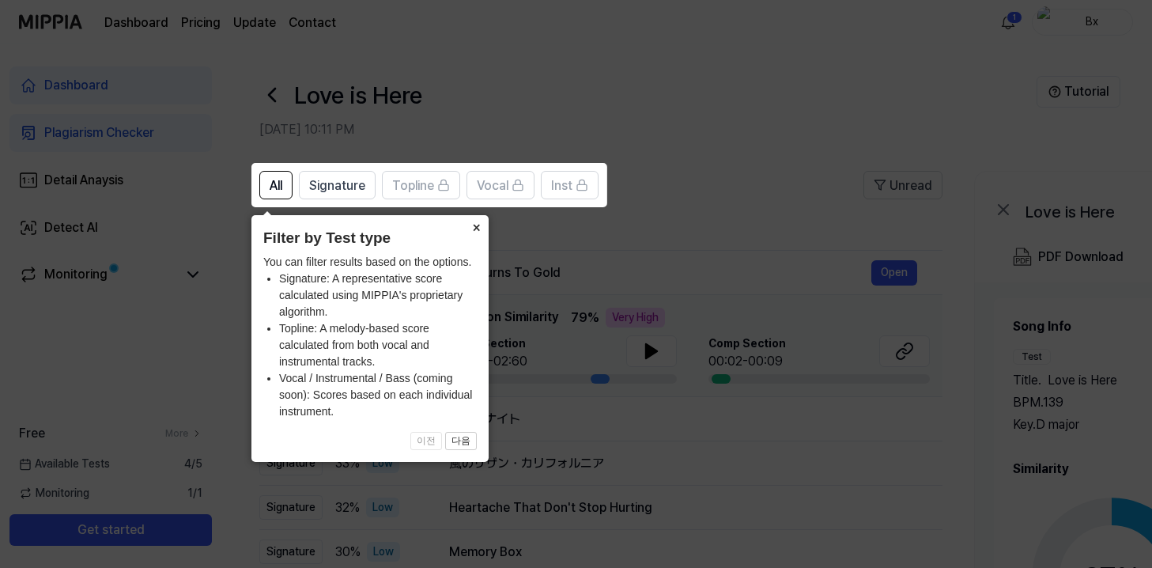 The height and width of the screenshot is (568, 1152). I want to click on button: All, so click(276, 185).